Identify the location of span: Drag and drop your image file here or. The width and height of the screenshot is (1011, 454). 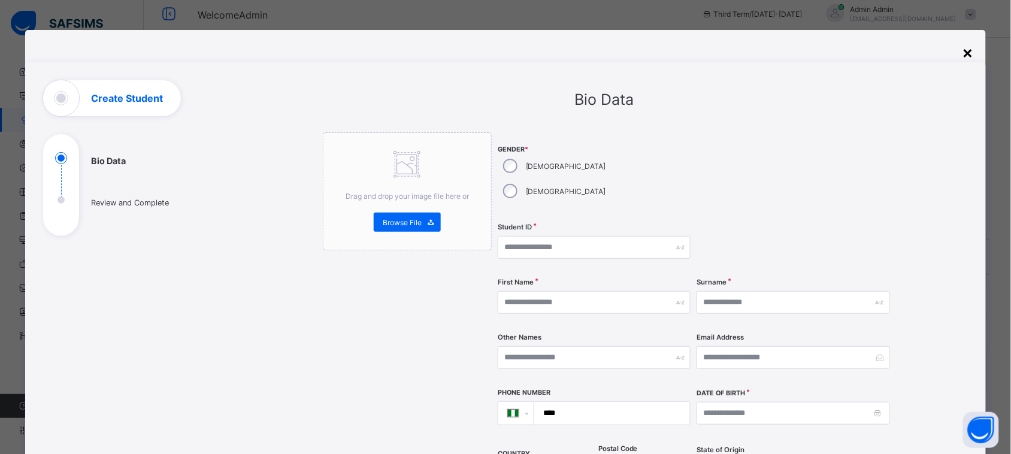
(407, 196).